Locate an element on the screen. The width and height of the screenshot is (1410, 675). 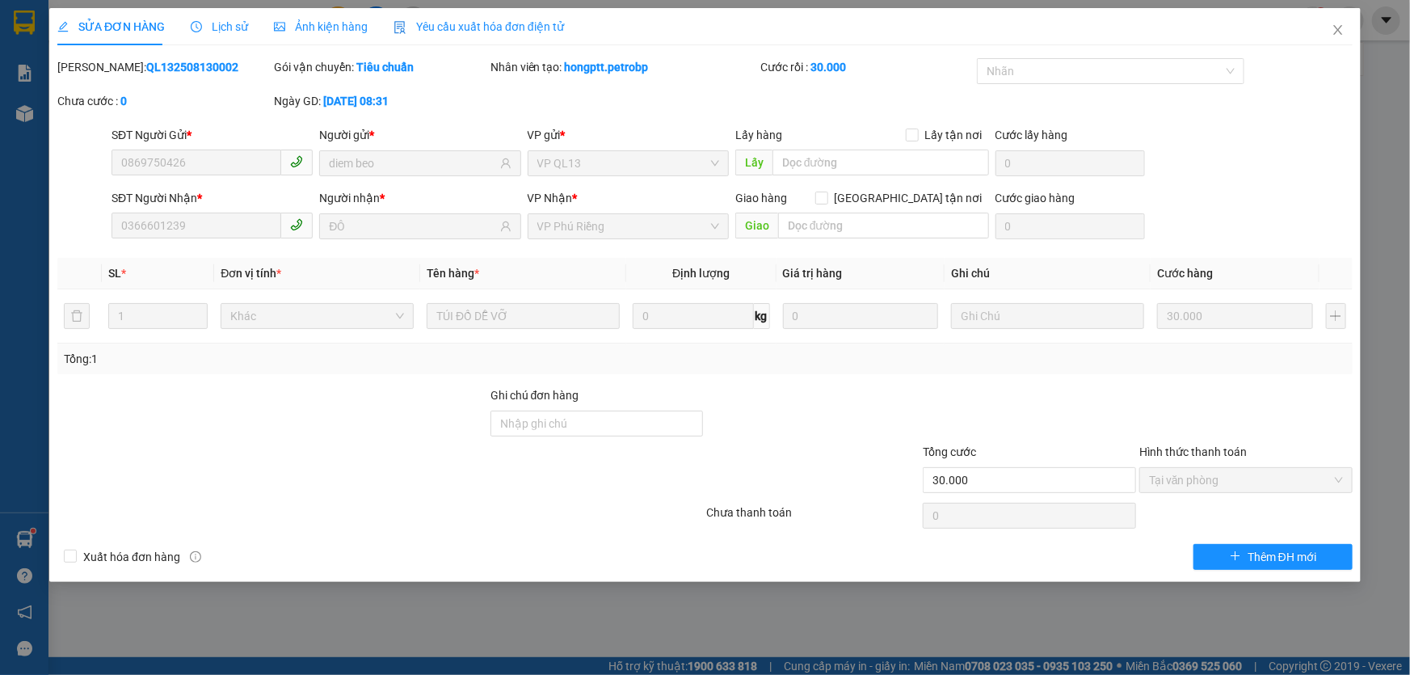
span: Lấy tận nơi is located at coordinates (954, 135).